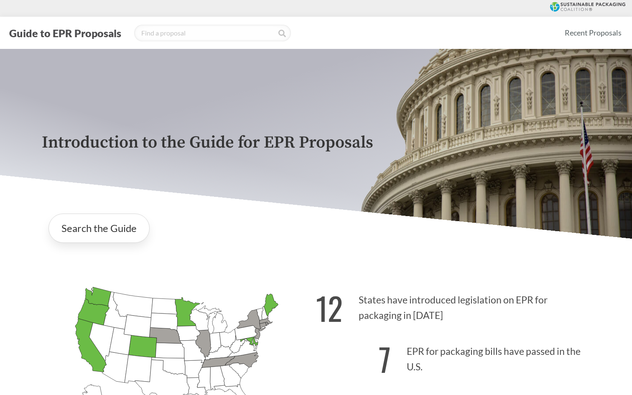 This screenshot has width=632, height=395. I want to click on p: Introduction to the Guide for EPR Proposals, so click(316, 143).